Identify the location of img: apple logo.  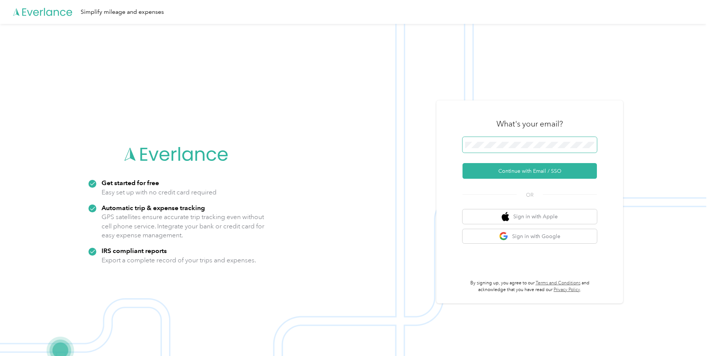
(505, 216).